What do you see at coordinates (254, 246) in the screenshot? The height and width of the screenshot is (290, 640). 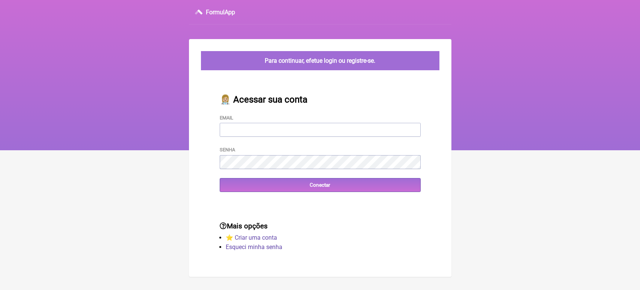 I see `a: Esqueci minha senha` at bounding box center [254, 246].